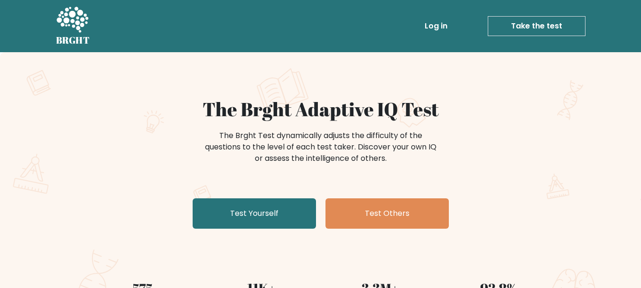 Image resolution: width=641 pixels, height=288 pixels. Describe the element at coordinates (321, 109) in the screenshot. I see `h1: The Brght Adaptive IQ Test` at that location.